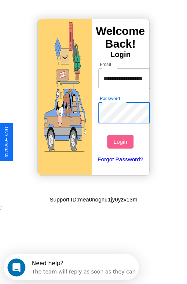 The width and height of the screenshot is (187, 284). What do you see at coordinates (121, 37) in the screenshot?
I see `h3: Welcome Back!` at bounding box center [121, 37].